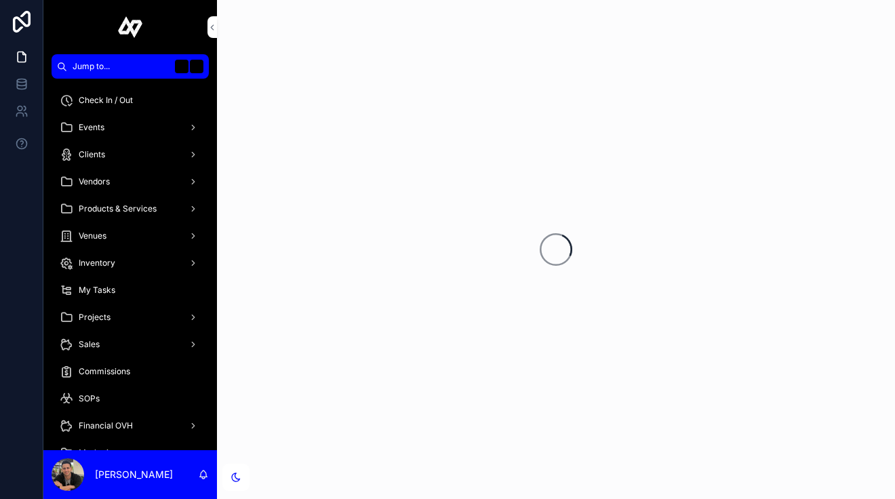 This screenshot has height=499, width=895. What do you see at coordinates (92, 127) in the screenshot?
I see `span: Events` at bounding box center [92, 127].